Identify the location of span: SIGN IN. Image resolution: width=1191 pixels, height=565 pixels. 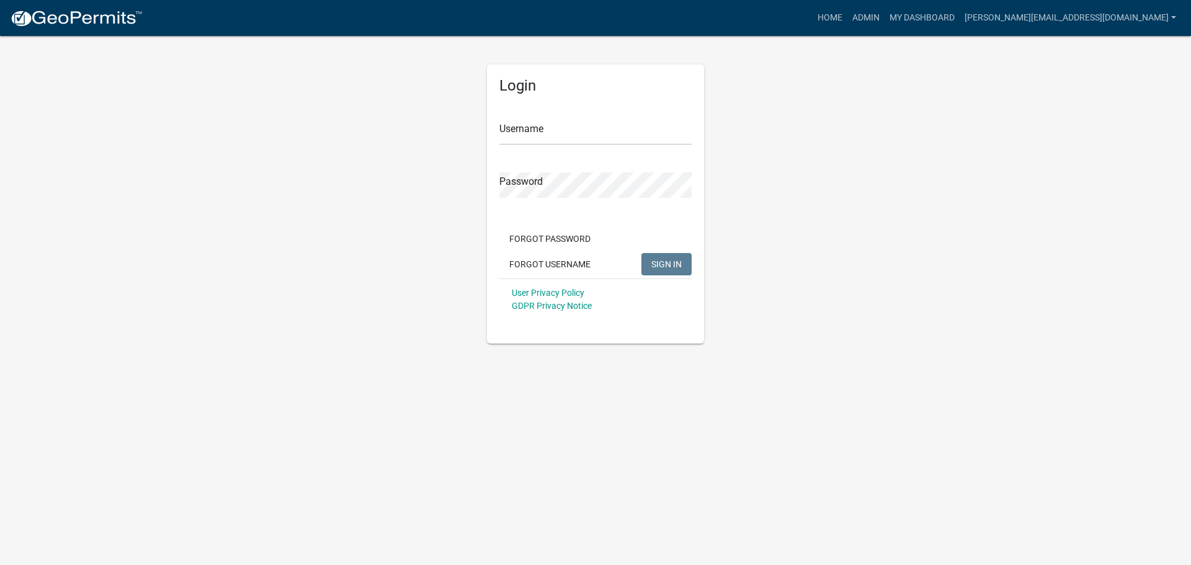
(666, 264).